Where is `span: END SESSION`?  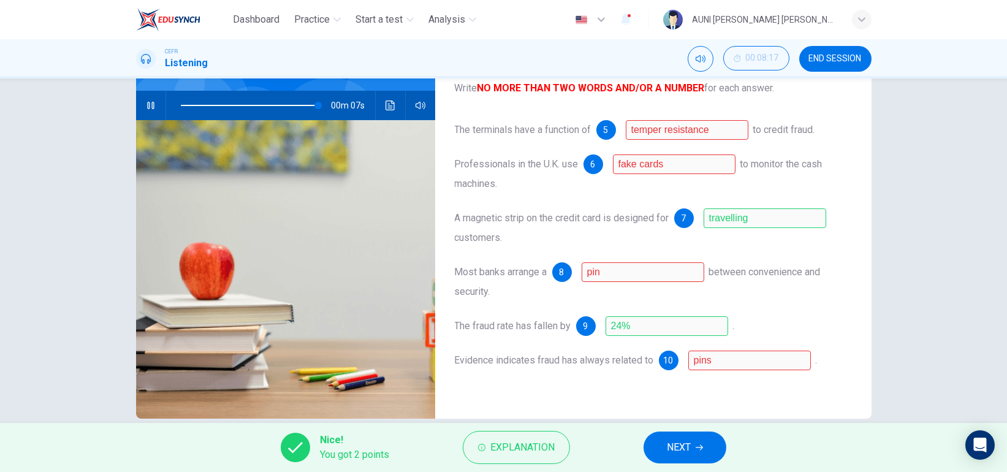 span: END SESSION is located at coordinates (836, 59).